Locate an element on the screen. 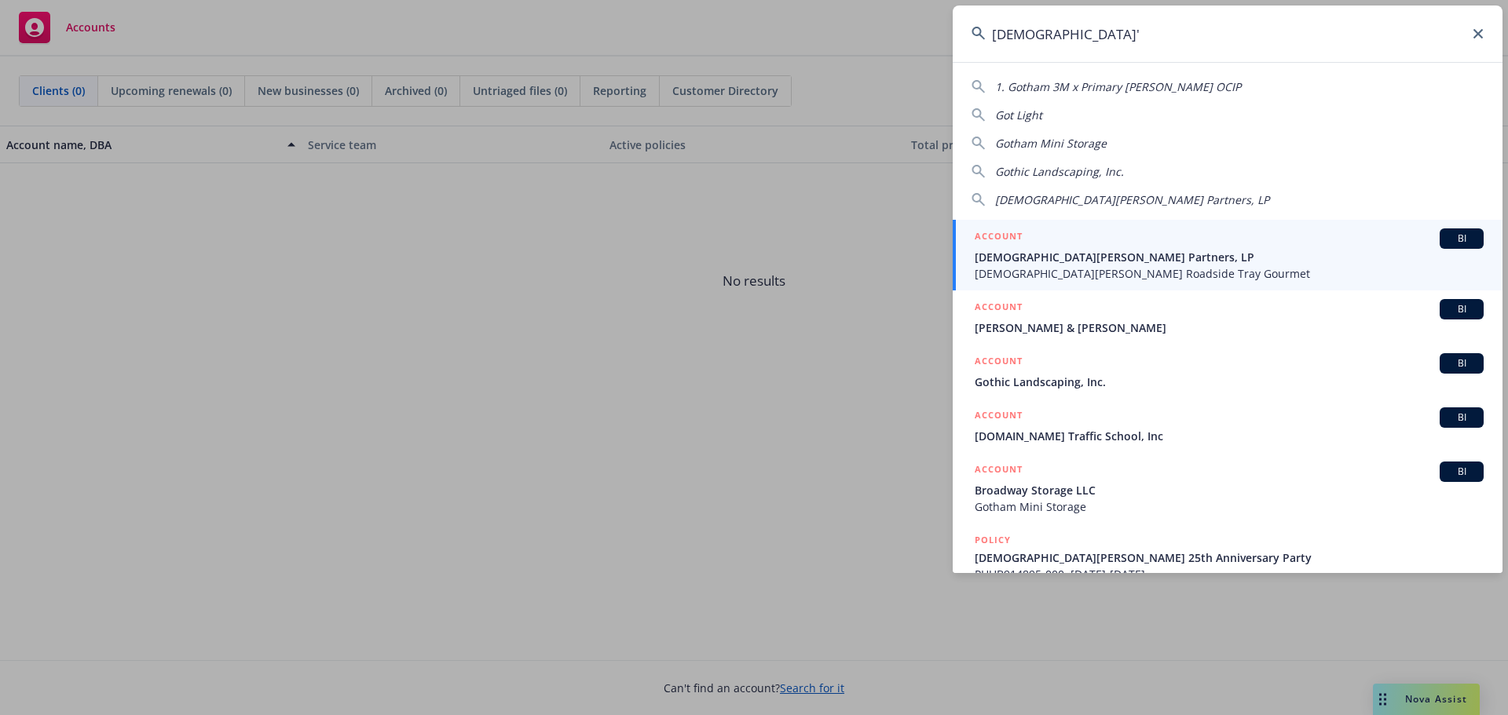  a: ACCOUNTBIBroadway Storage LLCGotham Mini Storage is located at coordinates (1227, 488).